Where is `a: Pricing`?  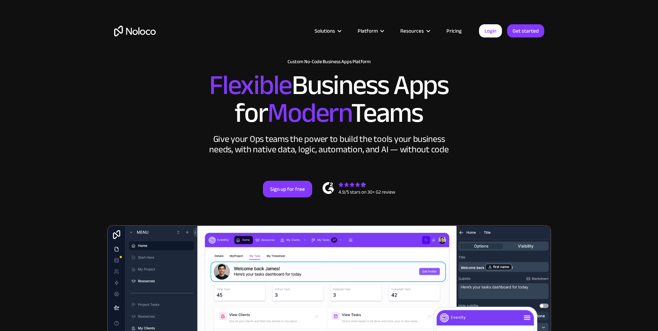 a: Pricing is located at coordinates (454, 31).